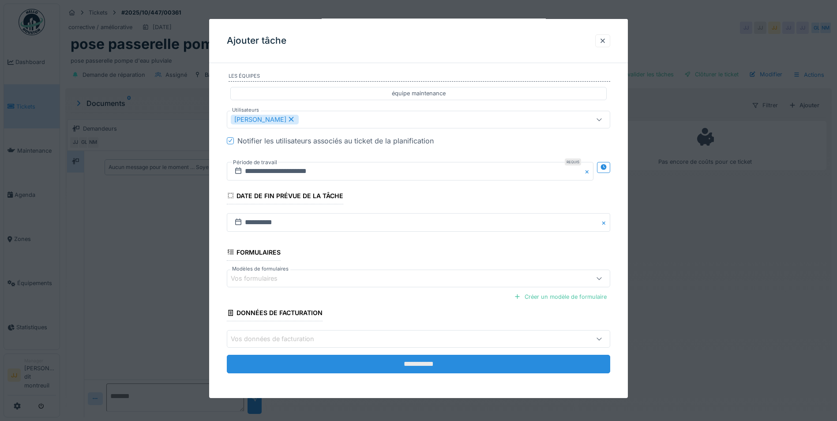  What do you see at coordinates (260, 278) in the screenshot?
I see `div: Vos formulaires` at bounding box center [260, 278].